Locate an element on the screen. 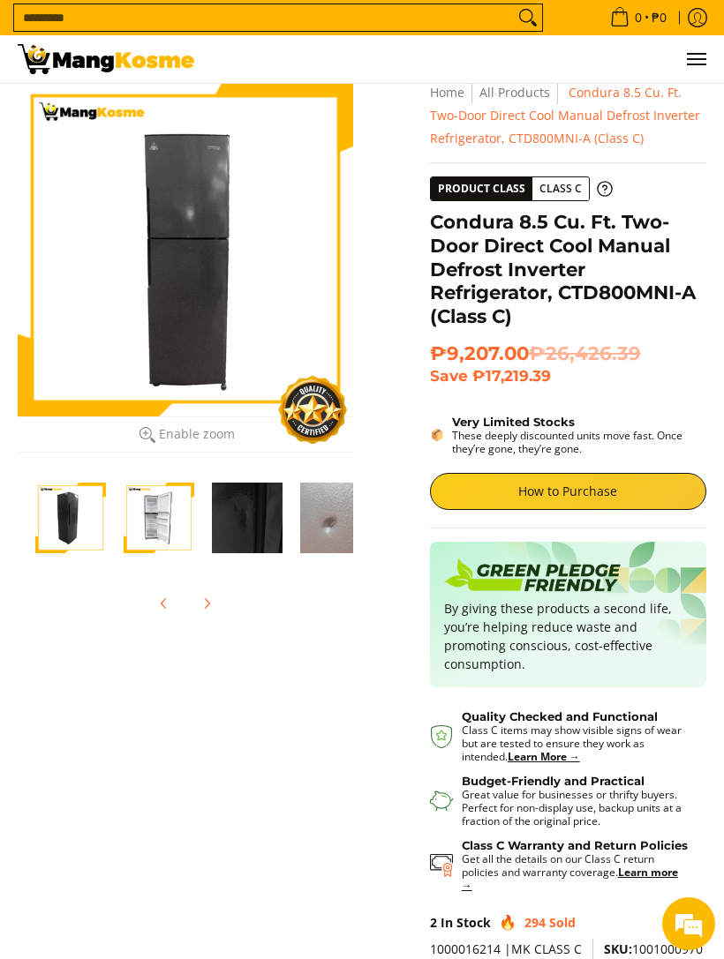 The height and width of the screenshot is (959, 724). p: Class C items may show visible signs of wear but are tested to ensure they work as intended. is located at coordinates (575, 743).